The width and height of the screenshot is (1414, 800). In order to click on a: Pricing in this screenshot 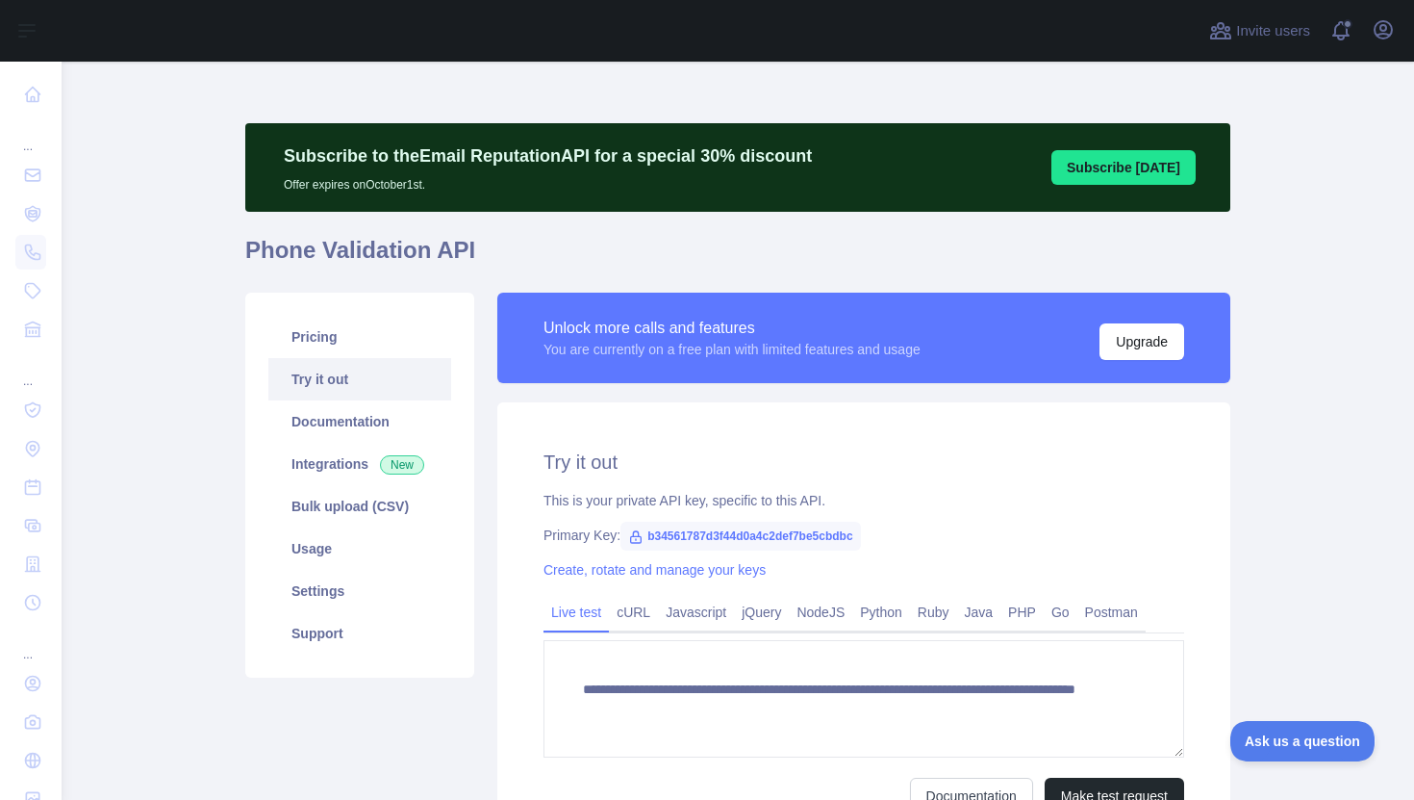, I will do `click(360, 337)`.